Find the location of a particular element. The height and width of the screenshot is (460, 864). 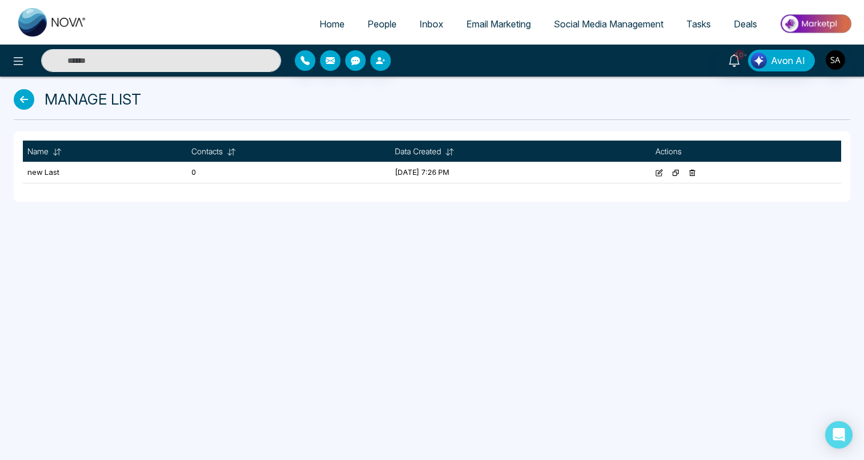

span: Deals is located at coordinates (745, 24).